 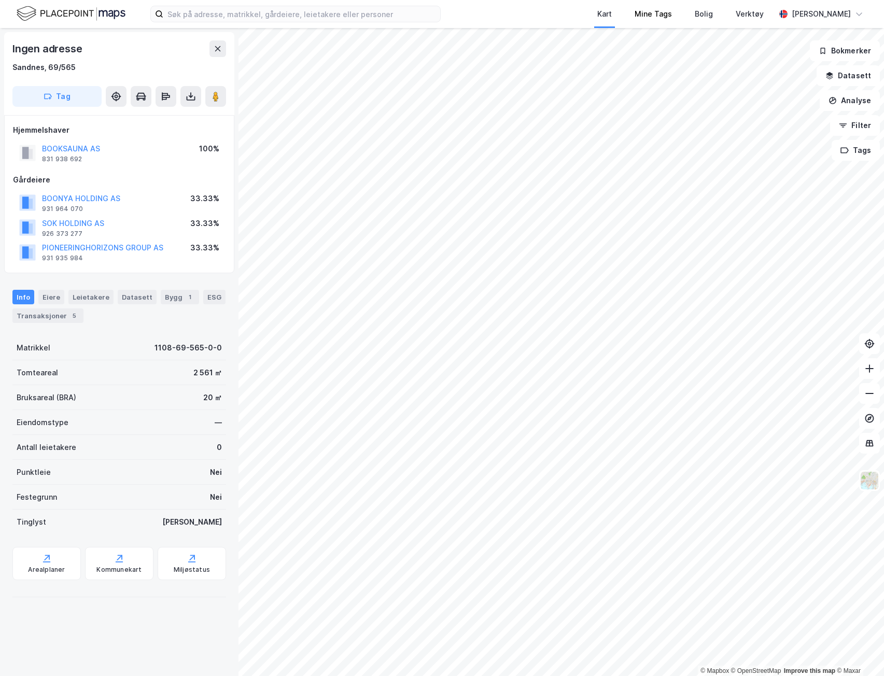 What do you see at coordinates (855, 125) in the screenshot?
I see `button: Filter` at bounding box center [855, 125].